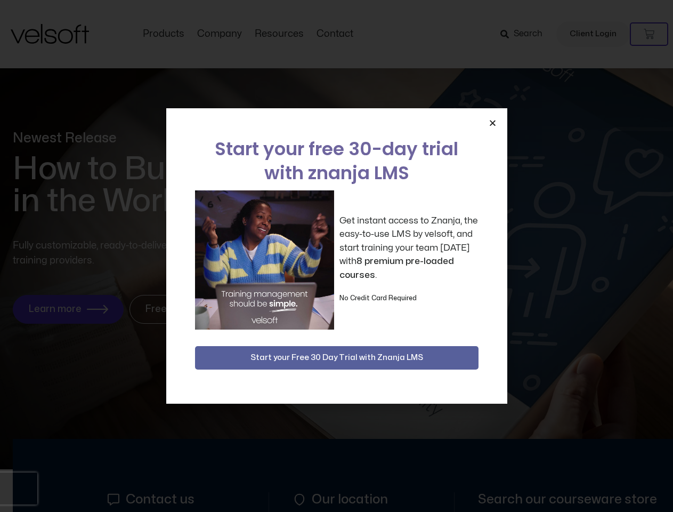 This screenshot has width=673, height=512. What do you see at coordinates (337, 358) in the screenshot?
I see `button: Start your Free 30 Day Trial with Znanja LMS` at bounding box center [337, 358].